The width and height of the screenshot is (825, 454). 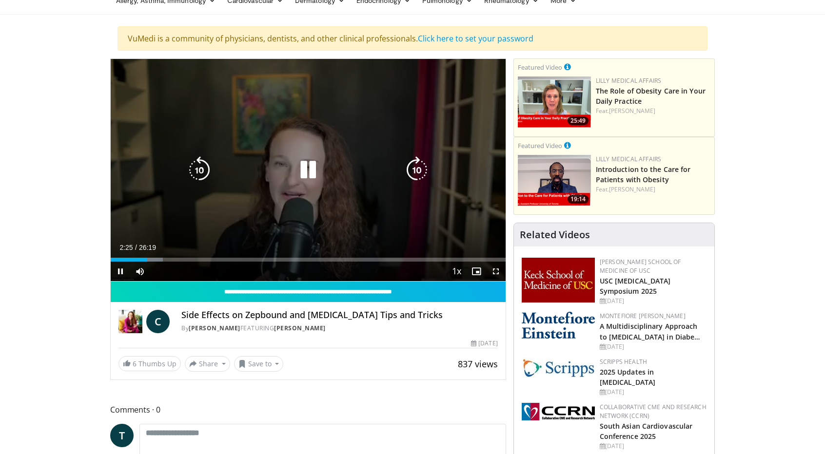 What do you see at coordinates (554, 180) in the screenshot?
I see `img: acc2e291-ced4-4dd5-b17b-d06994da28f3.png.150x105_q85_crop-smart_upscale.png` at bounding box center [554, 180].